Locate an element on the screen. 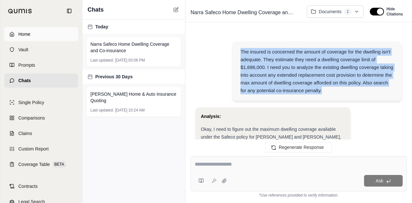  button: New Chat is located at coordinates (176, 10).